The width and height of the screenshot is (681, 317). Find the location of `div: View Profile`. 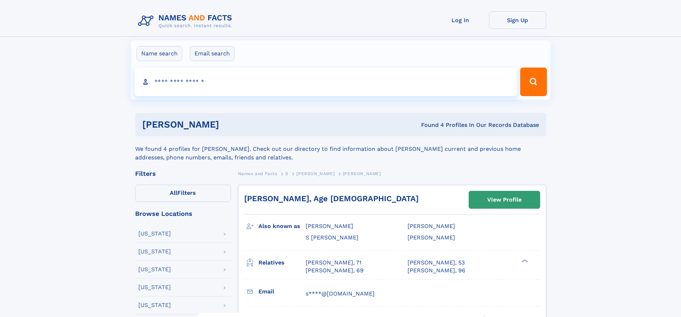

div: View Profile is located at coordinates (505, 200).